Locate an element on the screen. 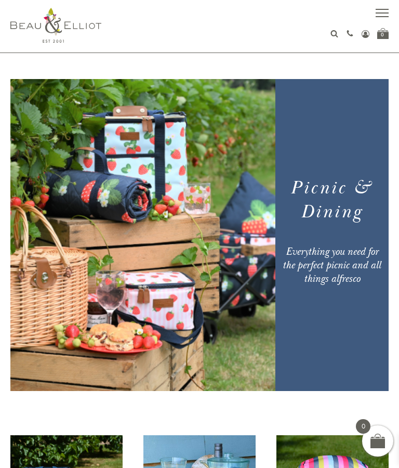 The height and width of the screenshot is (468, 399). div: 0 is located at coordinates (383, 33).